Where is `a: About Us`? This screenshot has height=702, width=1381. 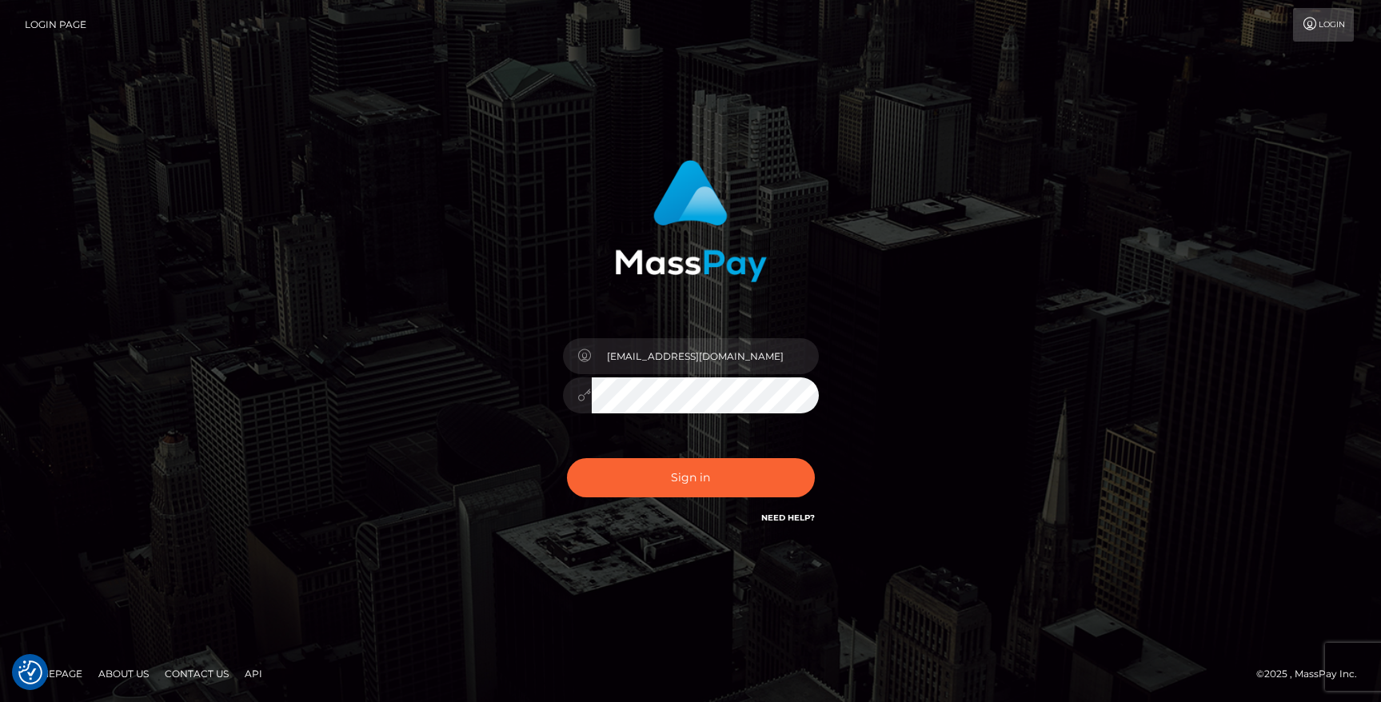
a: About Us is located at coordinates (123, 673).